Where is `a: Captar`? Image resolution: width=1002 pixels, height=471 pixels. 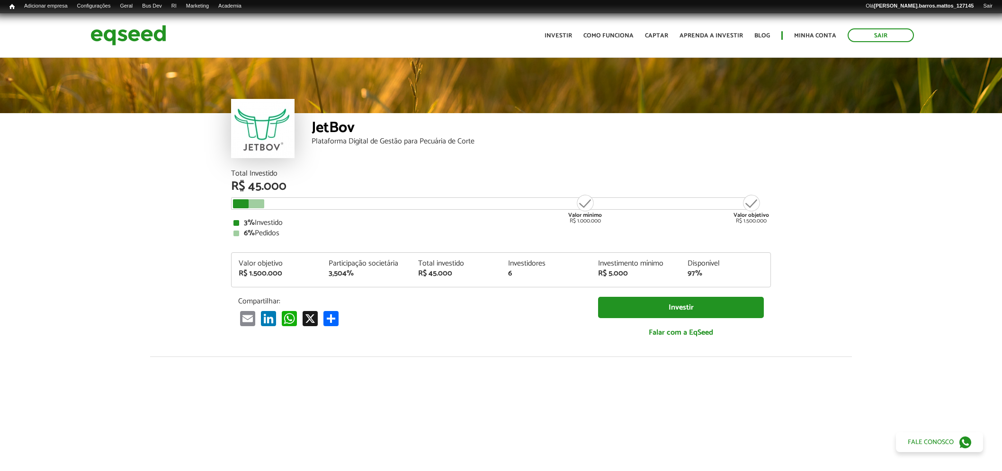
a: Captar is located at coordinates (657, 36).